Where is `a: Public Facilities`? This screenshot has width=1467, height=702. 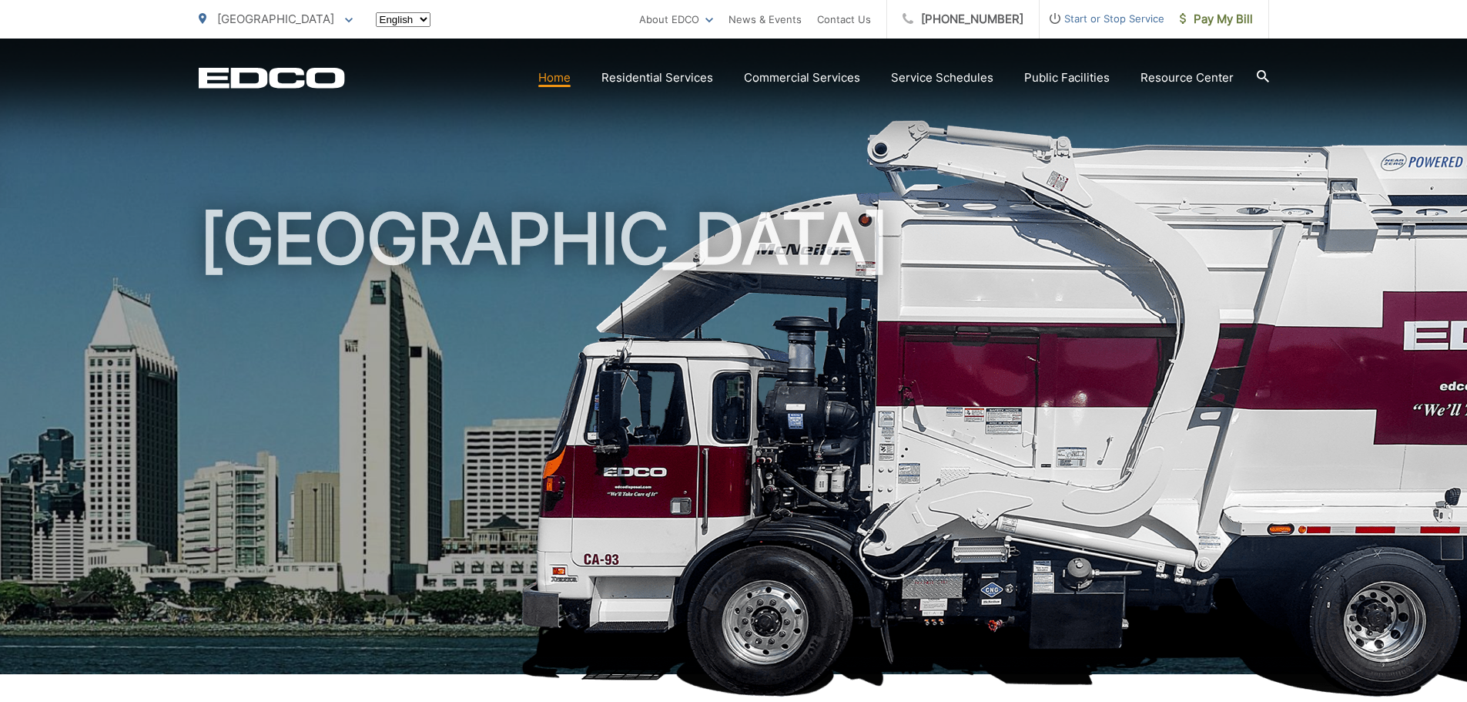 a: Public Facilities is located at coordinates (1067, 78).